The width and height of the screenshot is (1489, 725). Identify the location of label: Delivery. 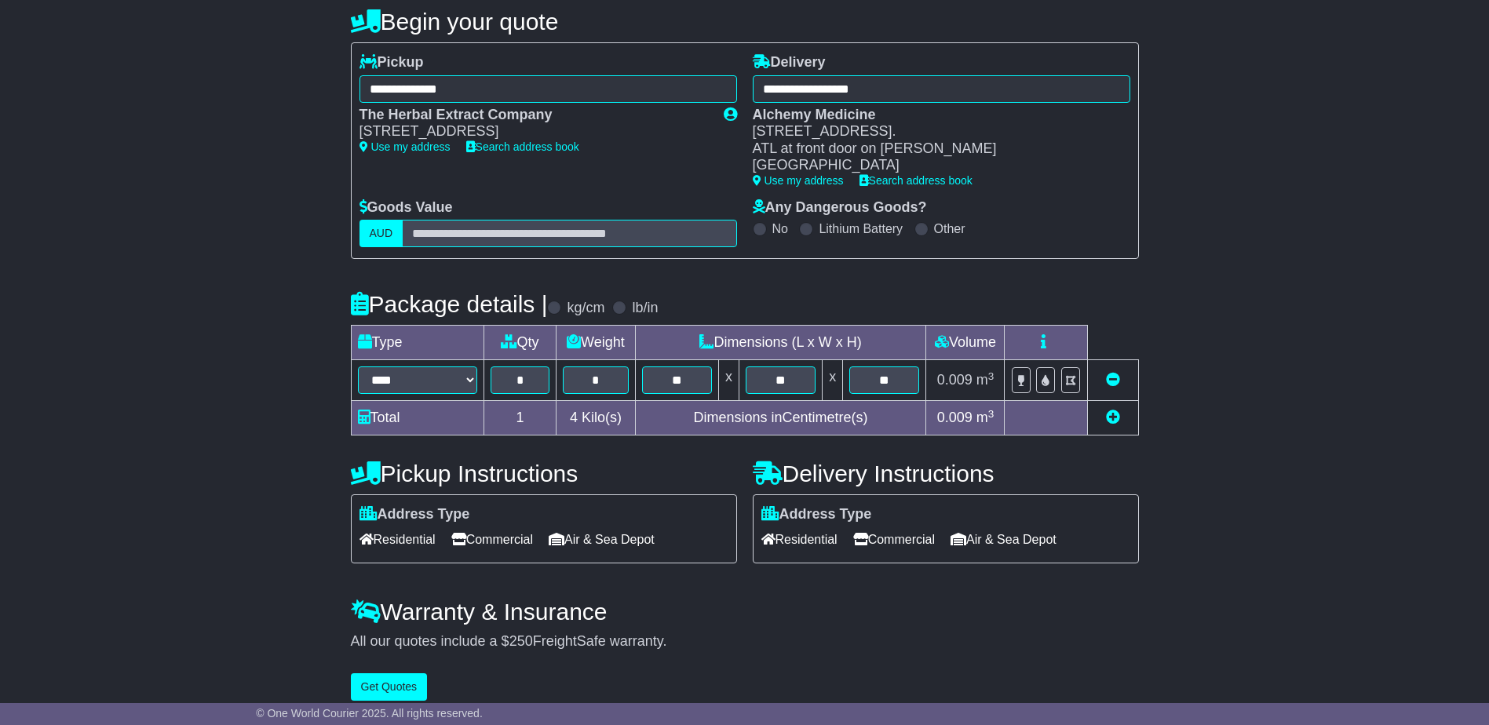
(789, 63).